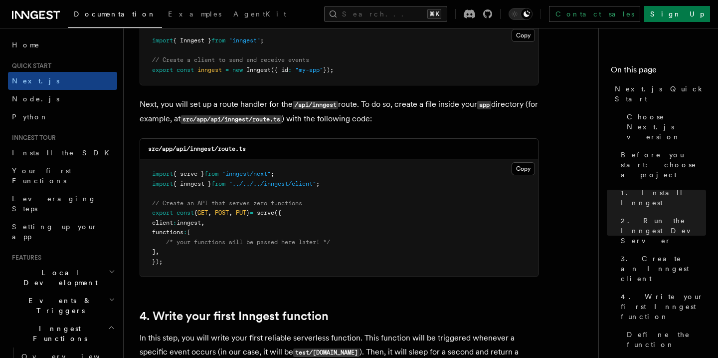 This screenshot has height=358, width=718. Describe the element at coordinates (35, 81) in the screenshot. I see `span: Next.js` at that location.